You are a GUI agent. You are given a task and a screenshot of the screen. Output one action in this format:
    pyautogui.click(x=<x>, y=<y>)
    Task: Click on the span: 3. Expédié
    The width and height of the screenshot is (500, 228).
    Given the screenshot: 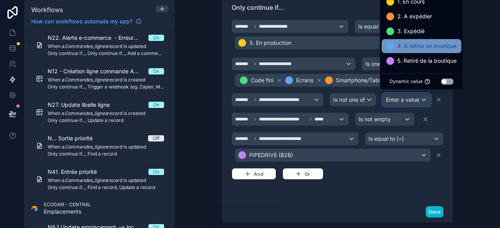 What is the action you would take?
    pyautogui.click(x=411, y=31)
    